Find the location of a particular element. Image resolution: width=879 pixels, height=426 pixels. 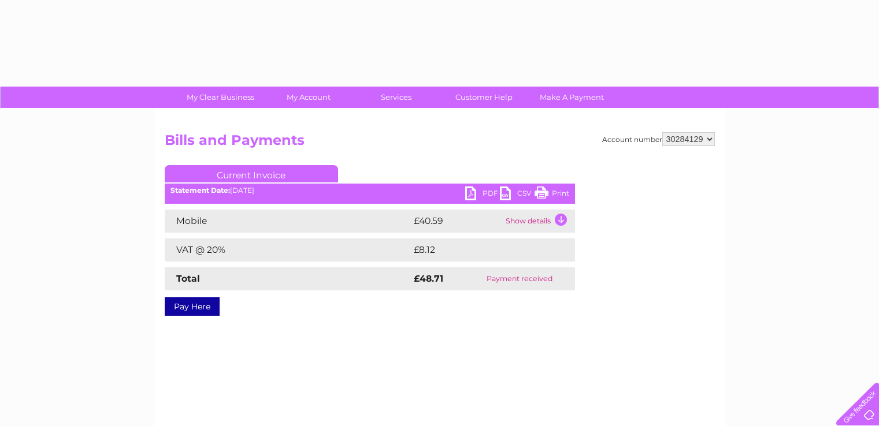

td: Payment received is located at coordinates (519, 279).